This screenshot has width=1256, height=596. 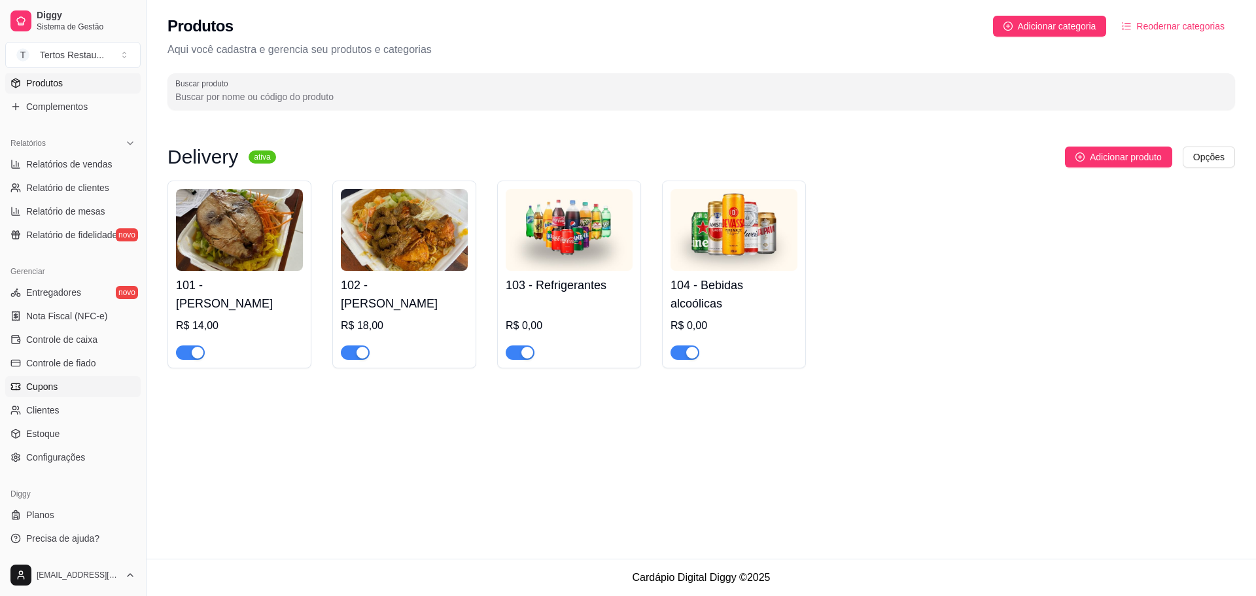 What do you see at coordinates (569, 285) in the screenshot?
I see `h4: 103 - Refrigerantes` at bounding box center [569, 285].